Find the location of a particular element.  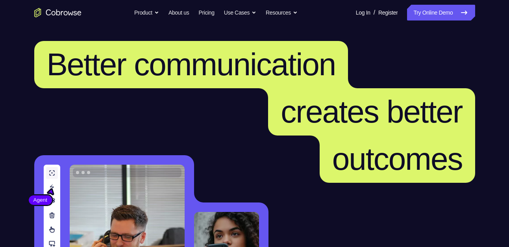

button: Resources is located at coordinates (281, 13).